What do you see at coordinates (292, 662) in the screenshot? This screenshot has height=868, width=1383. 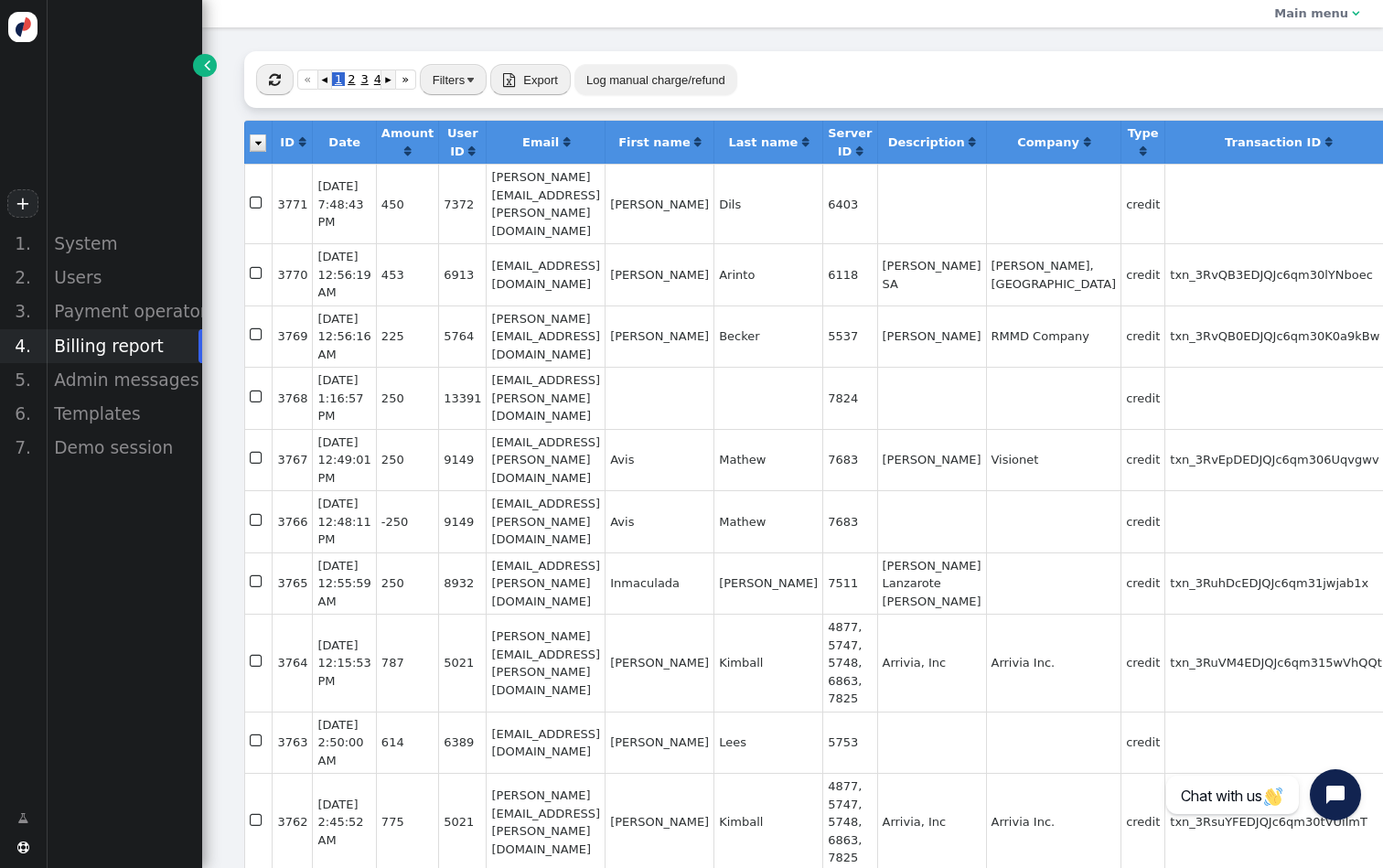 I see `td: 3764` at bounding box center [292, 662].